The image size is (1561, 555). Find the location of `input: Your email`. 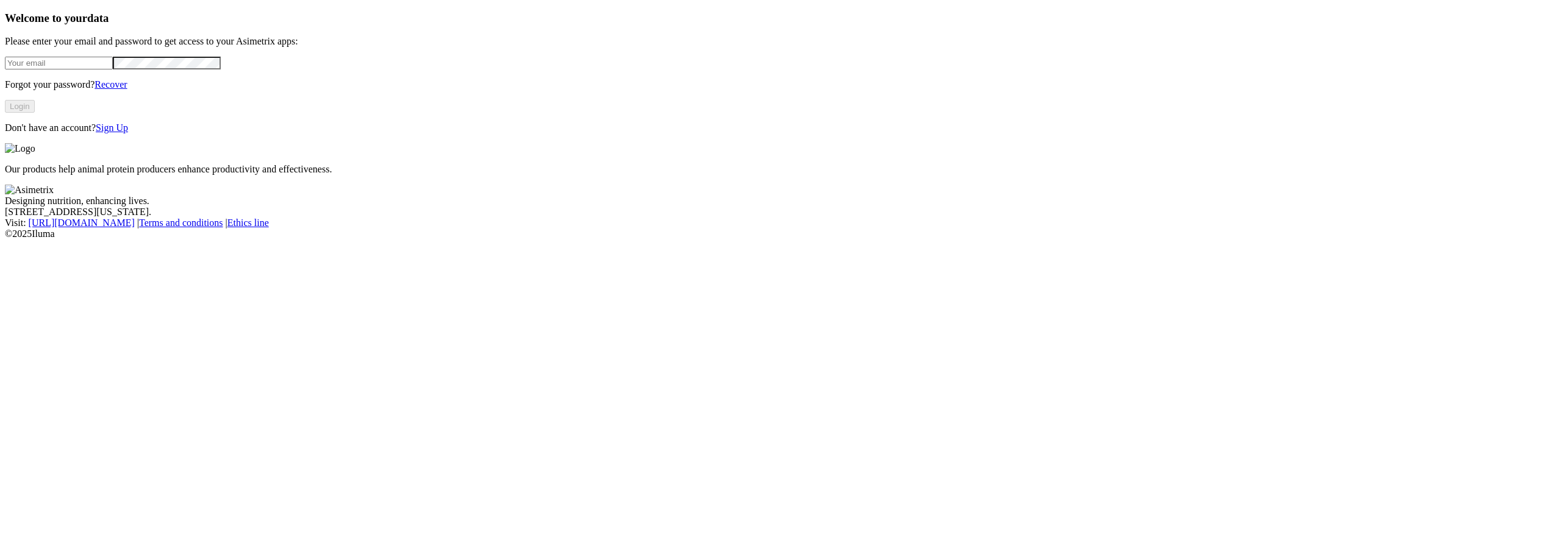

input: Your email is located at coordinates (59, 63).